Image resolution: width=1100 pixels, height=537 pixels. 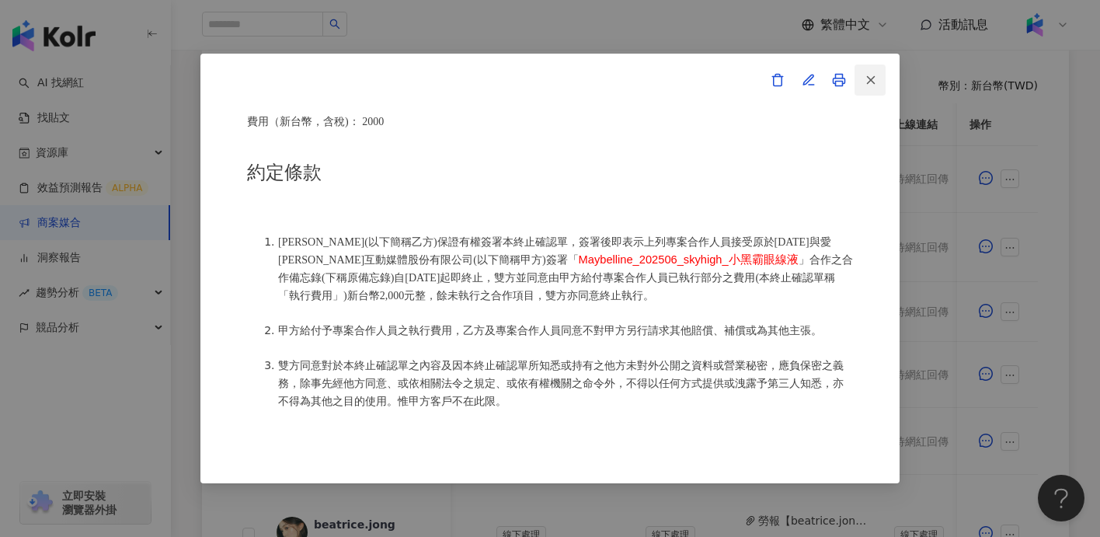 I want to click on span: 約定條款, so click(x=284, y=172).